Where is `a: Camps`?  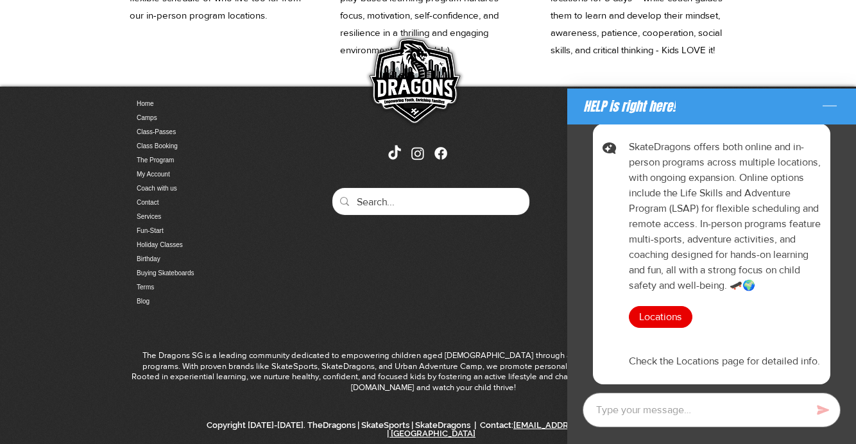 a: Camps is located at coordinates (204, 118).